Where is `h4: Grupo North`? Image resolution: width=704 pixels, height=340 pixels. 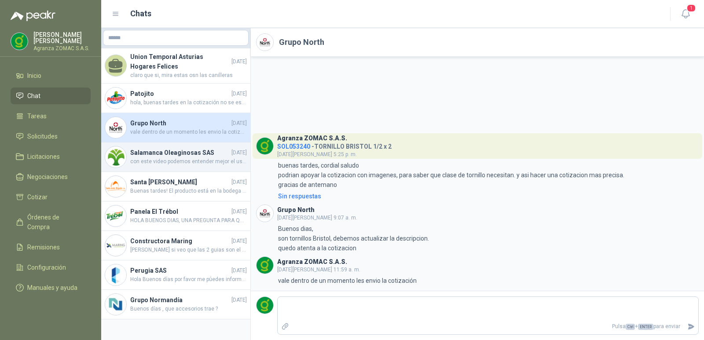 h4: Grupo North is located at coordinates (180, 123).